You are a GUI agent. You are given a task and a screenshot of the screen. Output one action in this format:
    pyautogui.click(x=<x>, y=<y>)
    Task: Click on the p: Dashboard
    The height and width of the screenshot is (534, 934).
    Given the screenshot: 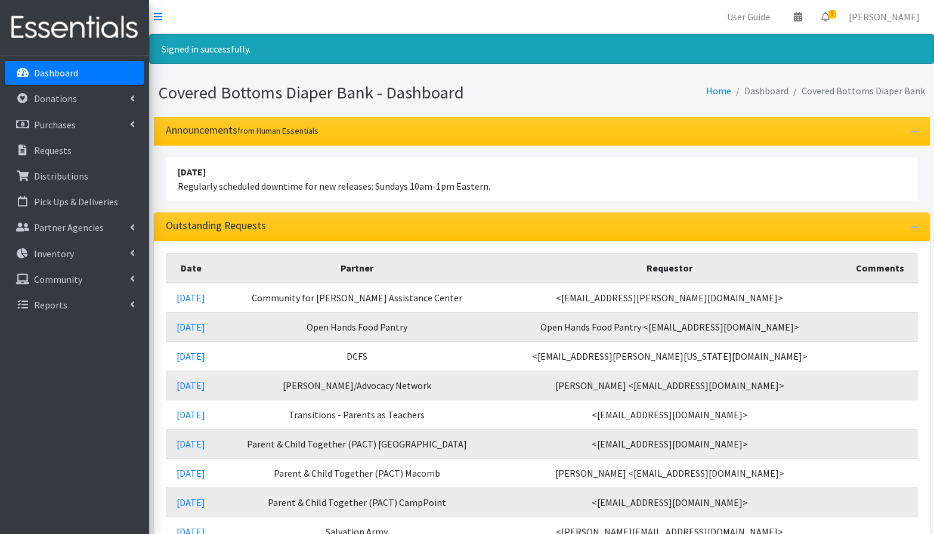 What is the action you would take?
    pyautogui.click(x=56, y=73)
    